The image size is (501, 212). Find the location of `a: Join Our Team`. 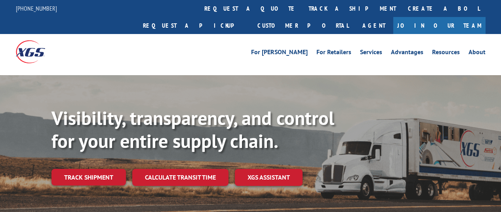

a: Join Our Team is located at coordinates (439, 25).